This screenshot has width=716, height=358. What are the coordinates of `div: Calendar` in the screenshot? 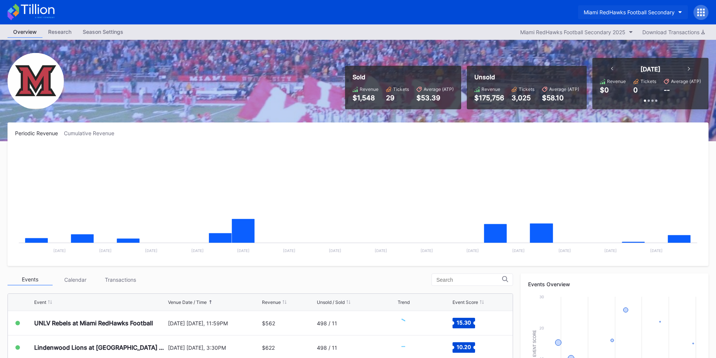 It's located at (75, 280).